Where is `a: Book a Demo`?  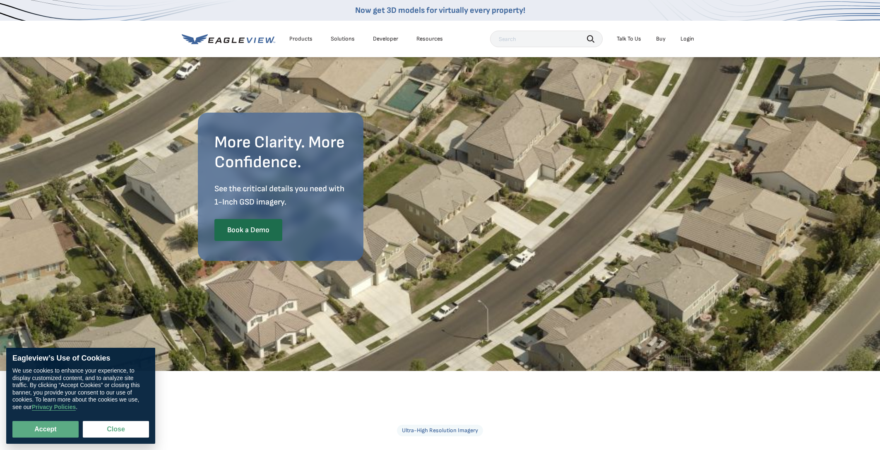
a: Book a Demo is located at coordinates (248, 230).